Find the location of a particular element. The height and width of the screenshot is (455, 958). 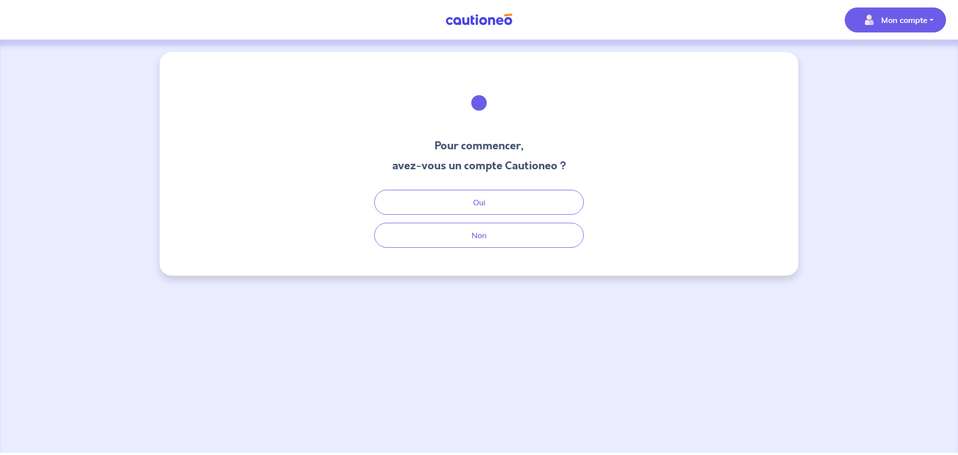

button: illu_account_valid_menu.svgMon compte is located at coordinates (895, 20).